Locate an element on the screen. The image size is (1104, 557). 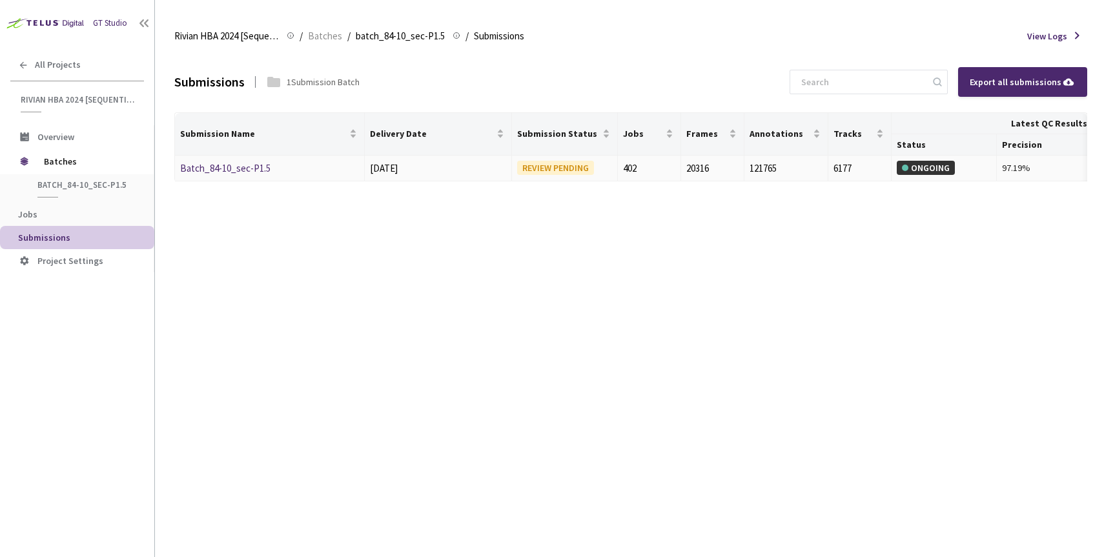
th: Precision is located at coordinates (1049, 145).